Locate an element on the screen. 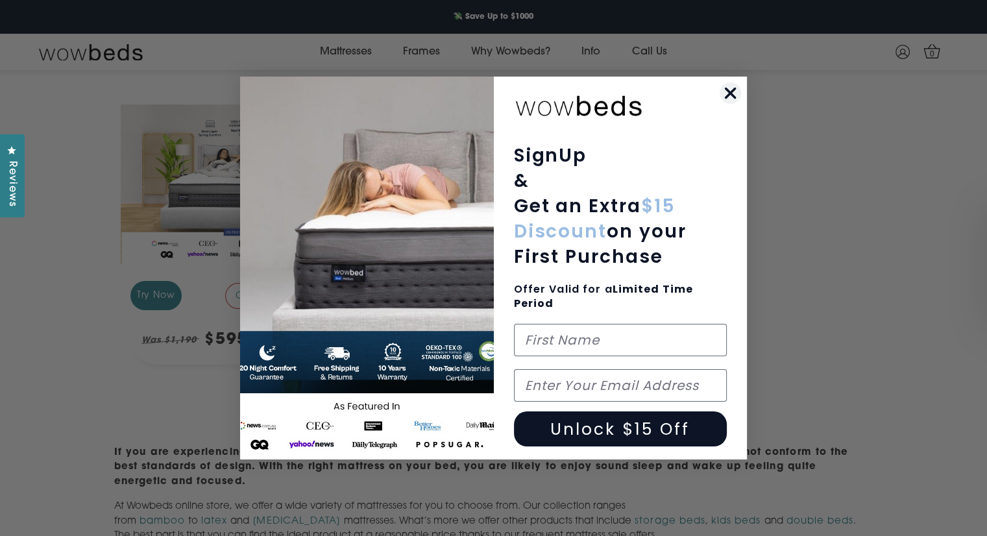 This screenshot has width=987, height=536. button: Unlock $15 Off is located at coordinates (620, 429).